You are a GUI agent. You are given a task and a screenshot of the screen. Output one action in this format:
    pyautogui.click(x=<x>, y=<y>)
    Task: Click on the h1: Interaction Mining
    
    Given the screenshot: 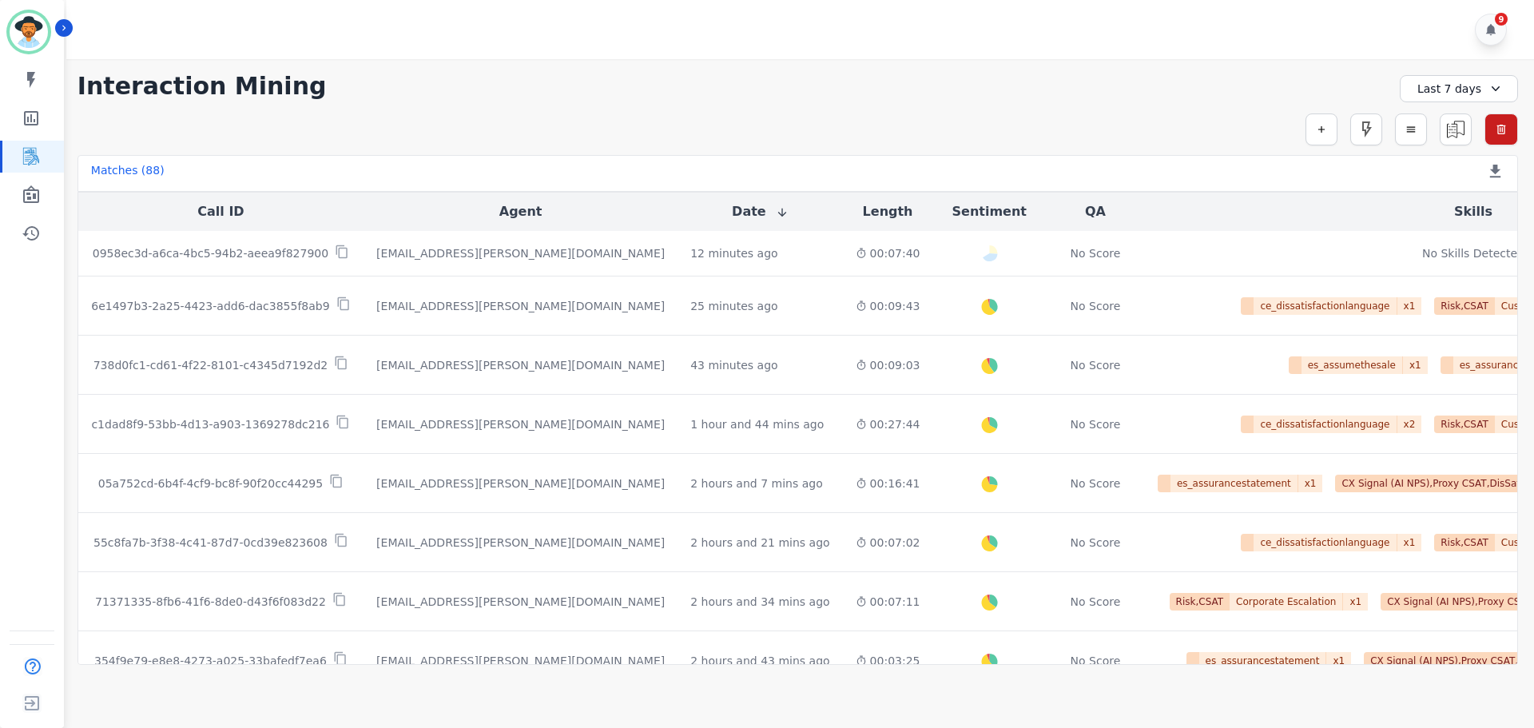 What is the action you would take?
    pyautogui.click(x=202, y=86)
    